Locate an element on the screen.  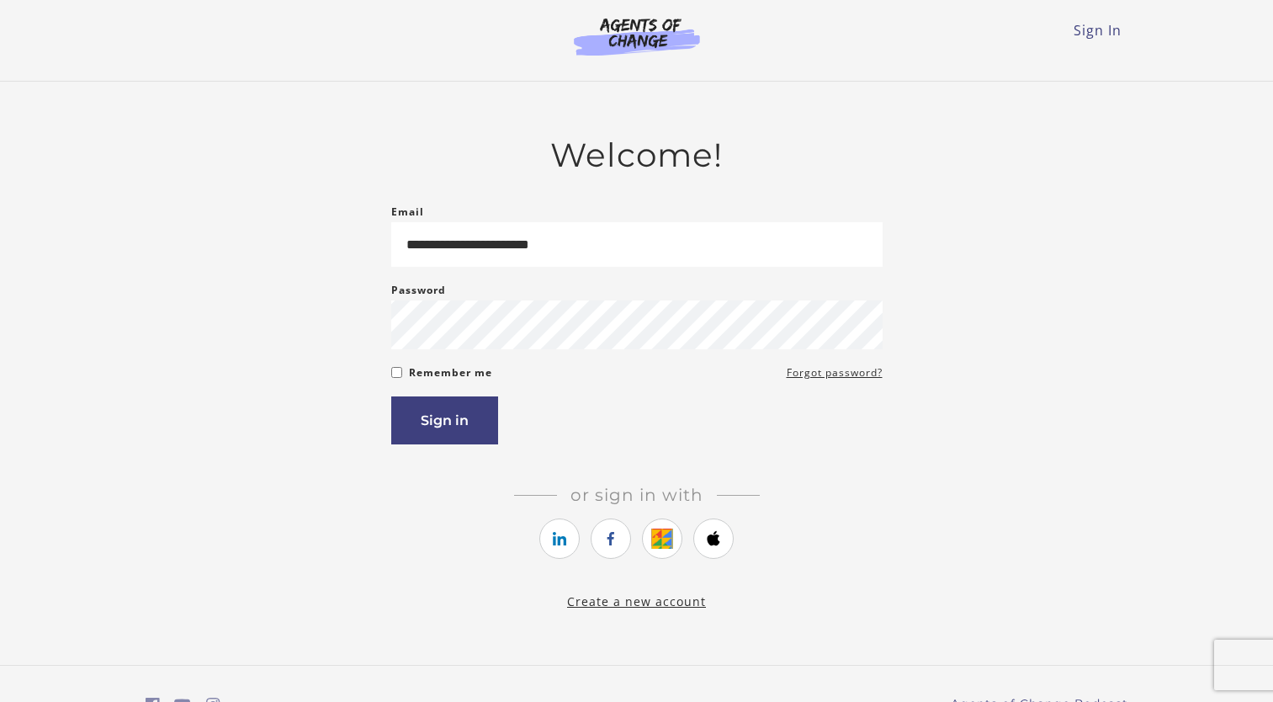
a: https://courses.thinkific.com/users/auth/linkedin?ss%5Breferral%5D=&ss%5Buser_return_to%5D=&ss%5B... is located at coordinates (560, 538).